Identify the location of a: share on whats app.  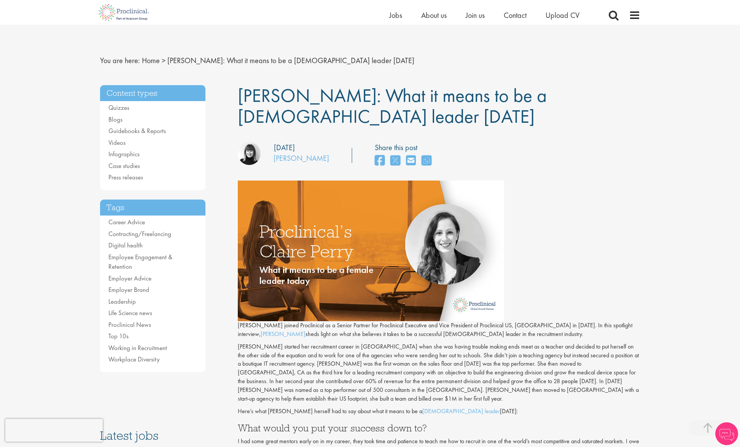
(426, 161).